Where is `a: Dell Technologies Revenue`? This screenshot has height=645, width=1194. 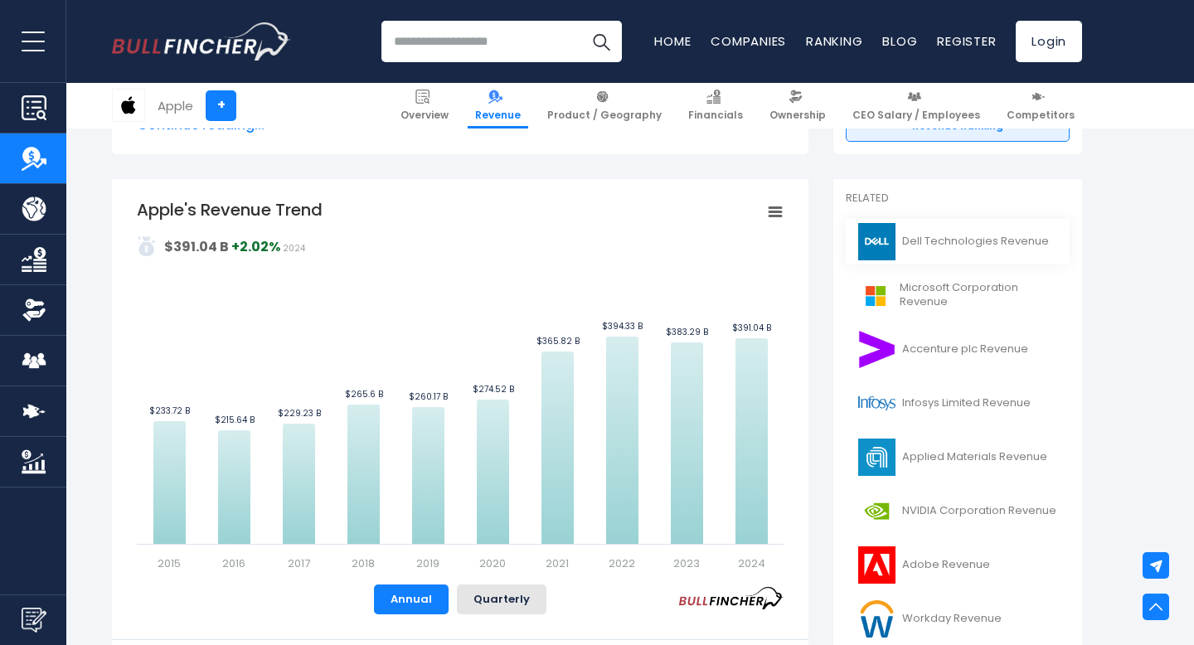
a: Dell Technologies Revenue is located at coordinates (958, 241).